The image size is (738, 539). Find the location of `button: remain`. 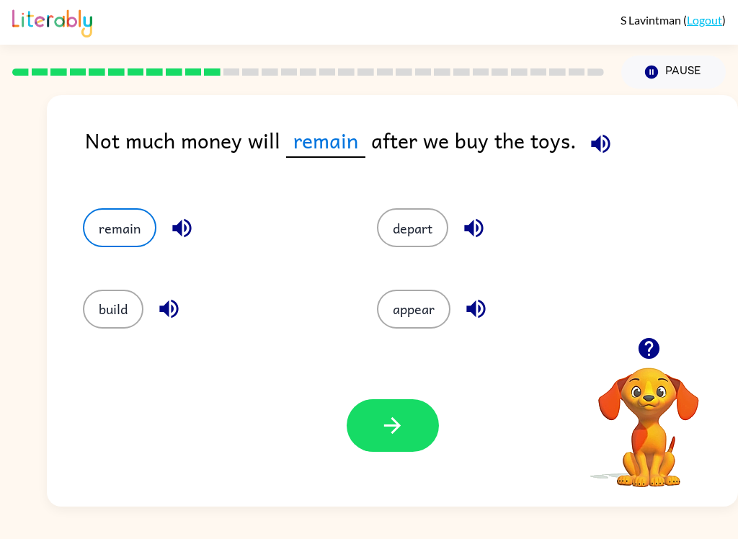

button: remain is located at coordinates (120, 228).